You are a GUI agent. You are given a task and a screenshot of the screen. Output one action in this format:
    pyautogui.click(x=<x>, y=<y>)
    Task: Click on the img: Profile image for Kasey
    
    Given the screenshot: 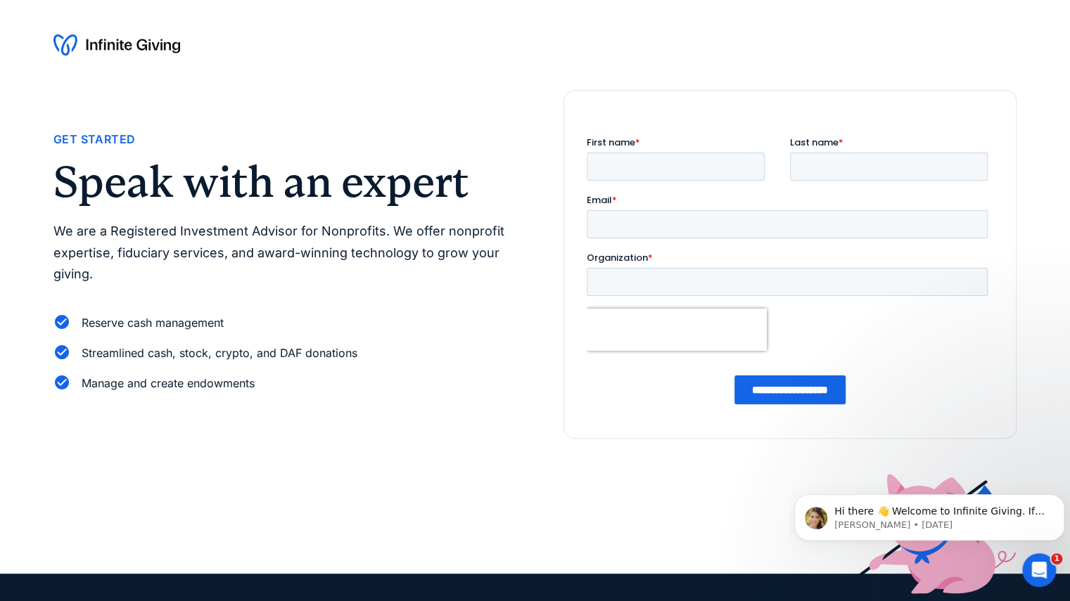 What is the action you would take?
    pyautogui.click(x=27, y=53)
    